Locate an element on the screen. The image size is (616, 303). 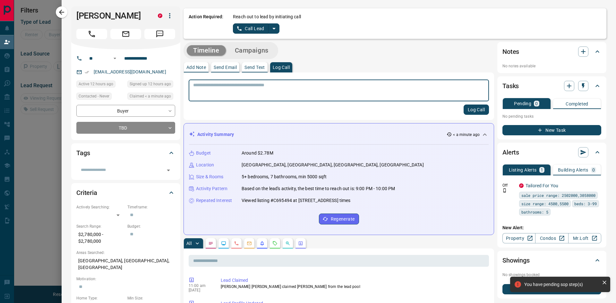
h2: Notes is located at coordinates (511, 52).